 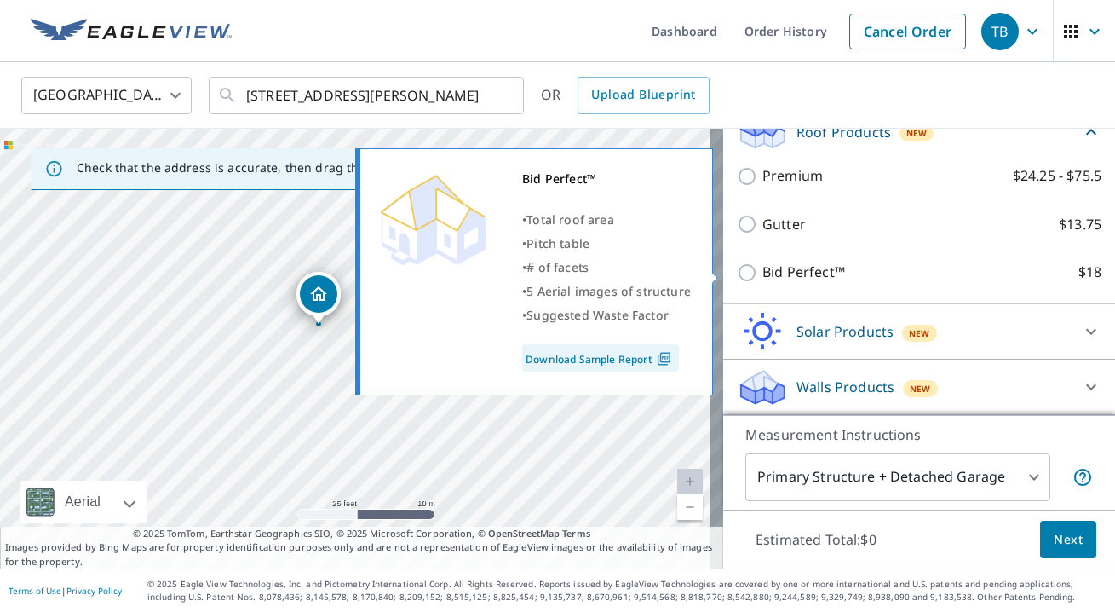 What do you see at coordinates (919, 131) in the screenshot?
I see `div: Roof ProductsNew` at bounding box center [919, 131].